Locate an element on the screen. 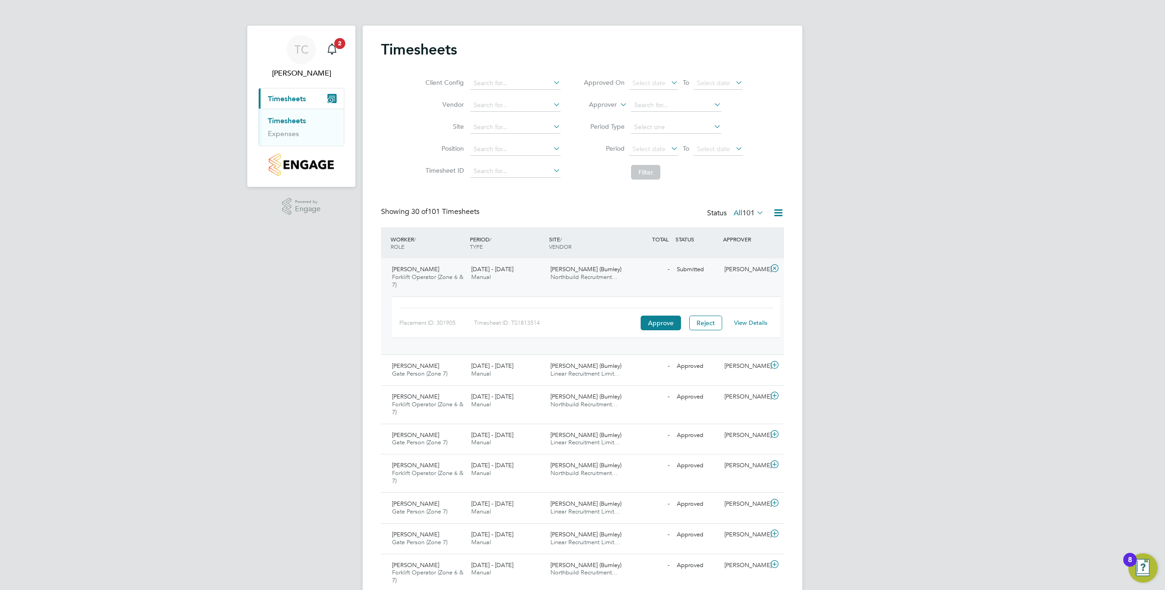  a: Powered byEngage is located at coordinates (301, 207).